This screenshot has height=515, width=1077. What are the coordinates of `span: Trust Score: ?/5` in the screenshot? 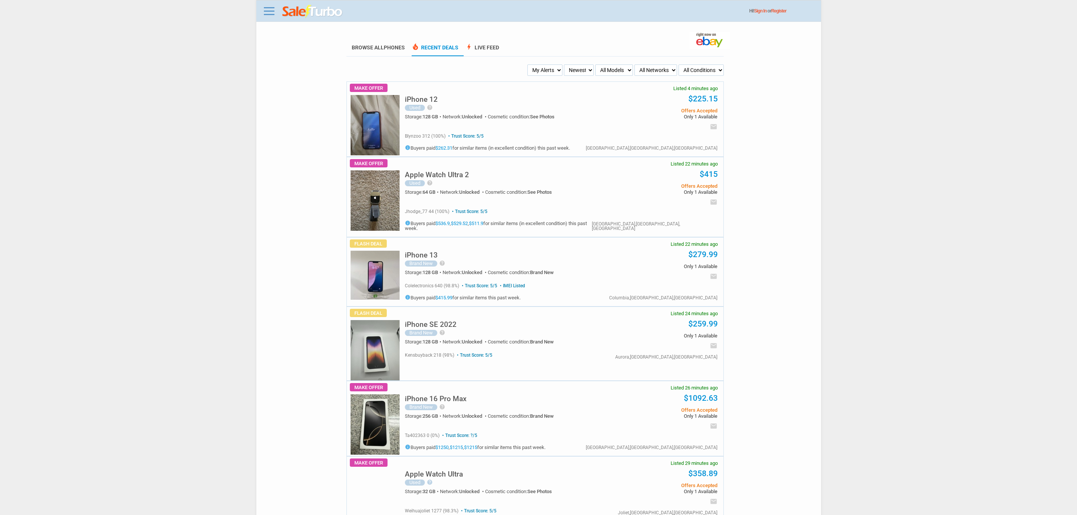 It's located at (459, 435).